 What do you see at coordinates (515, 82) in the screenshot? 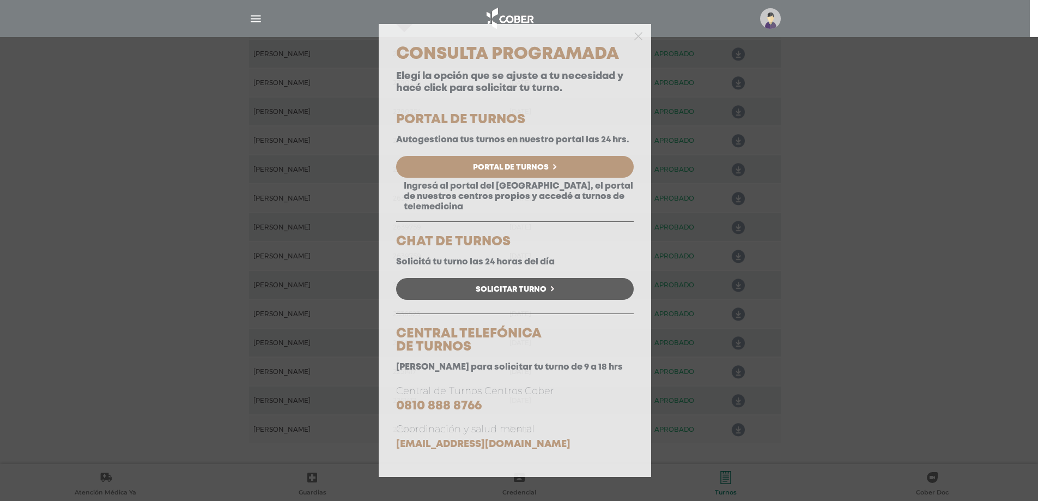
I see `p: Elegí la opción que se ajuste a tu necesidad y hacé click para solicitar tu turno.` at bounding box center [515, 82].